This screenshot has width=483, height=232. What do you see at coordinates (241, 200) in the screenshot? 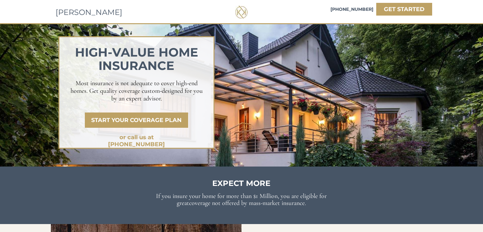
I see `span: If you insure your home for more than $1 Million, you are eligible for great` at bounding box center [241, 200].